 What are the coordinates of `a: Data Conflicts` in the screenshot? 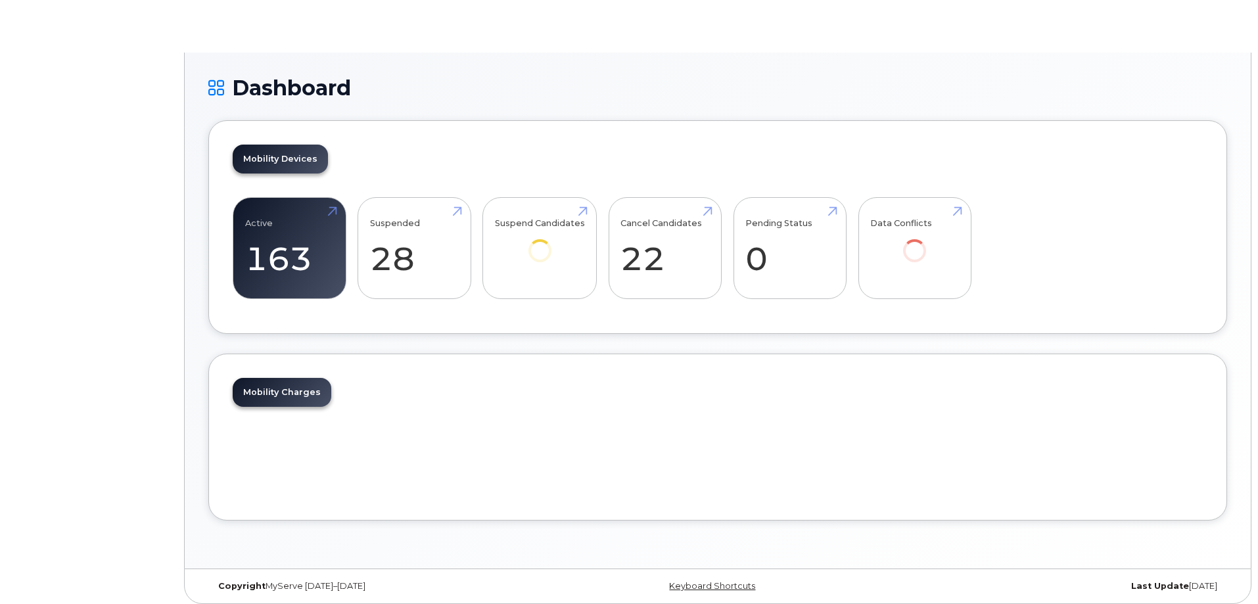 It's located at (914, 243).